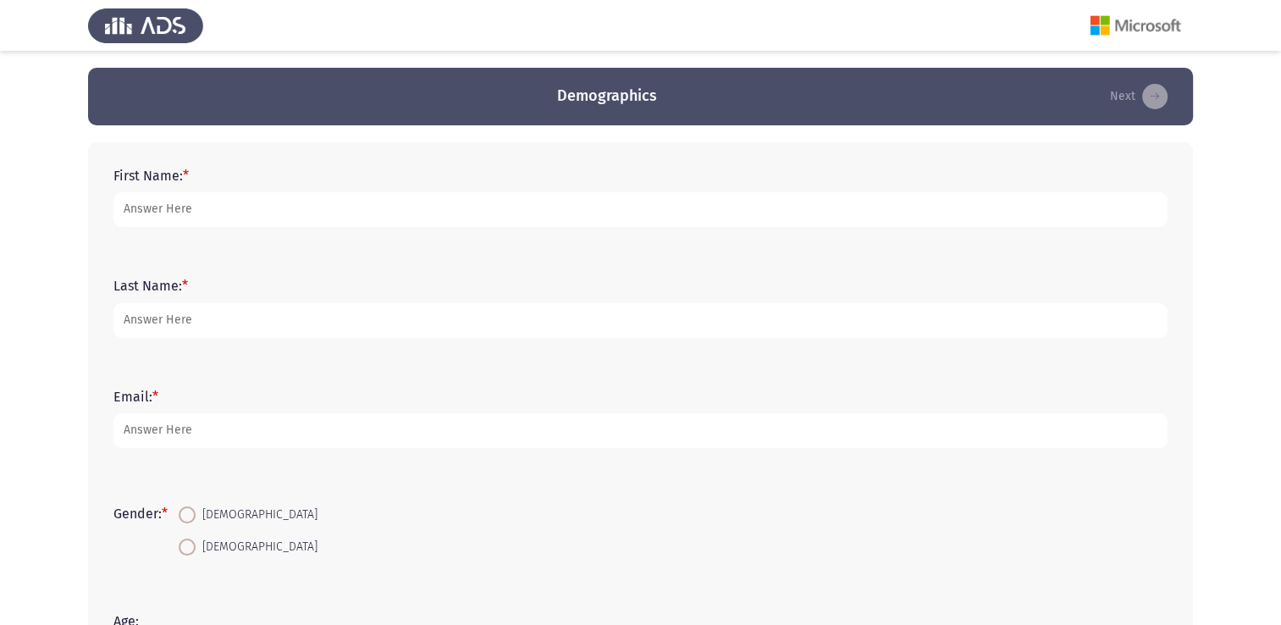  I want to click on label: Email:, so click(135, 396).